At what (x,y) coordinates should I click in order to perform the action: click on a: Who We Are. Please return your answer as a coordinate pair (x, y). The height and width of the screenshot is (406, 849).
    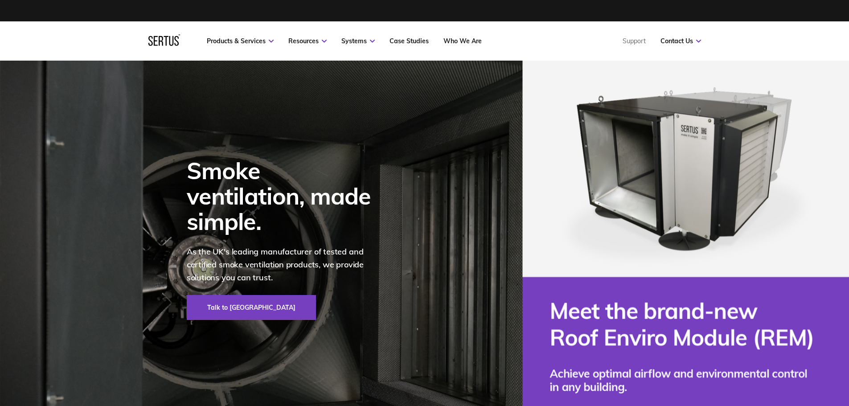
    Looking at the image, I should click on (463, 41).